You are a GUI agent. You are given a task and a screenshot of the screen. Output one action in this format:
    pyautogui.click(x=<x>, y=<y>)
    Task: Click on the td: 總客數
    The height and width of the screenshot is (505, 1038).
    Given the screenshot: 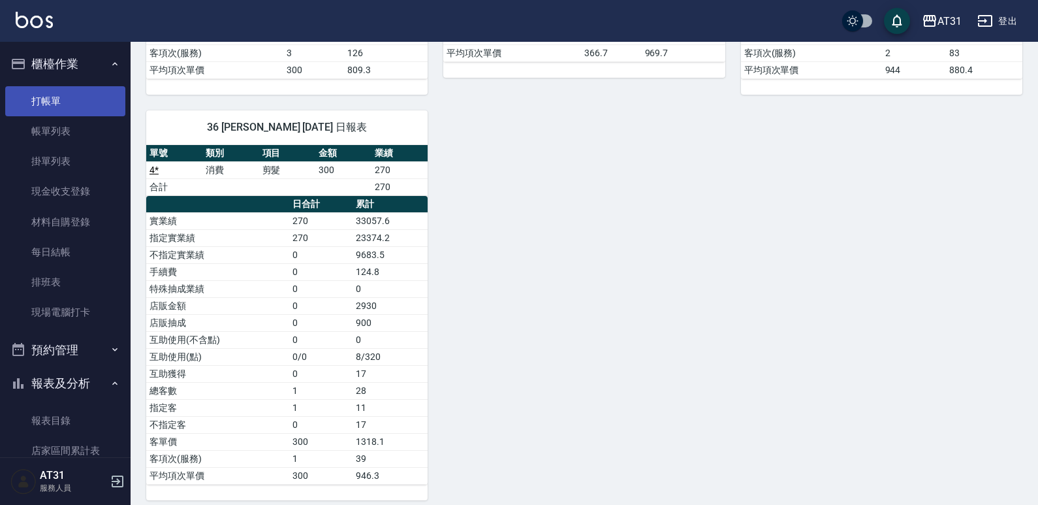 What is the action you would take?
    pyautogui.click(x=217, y=391)
    